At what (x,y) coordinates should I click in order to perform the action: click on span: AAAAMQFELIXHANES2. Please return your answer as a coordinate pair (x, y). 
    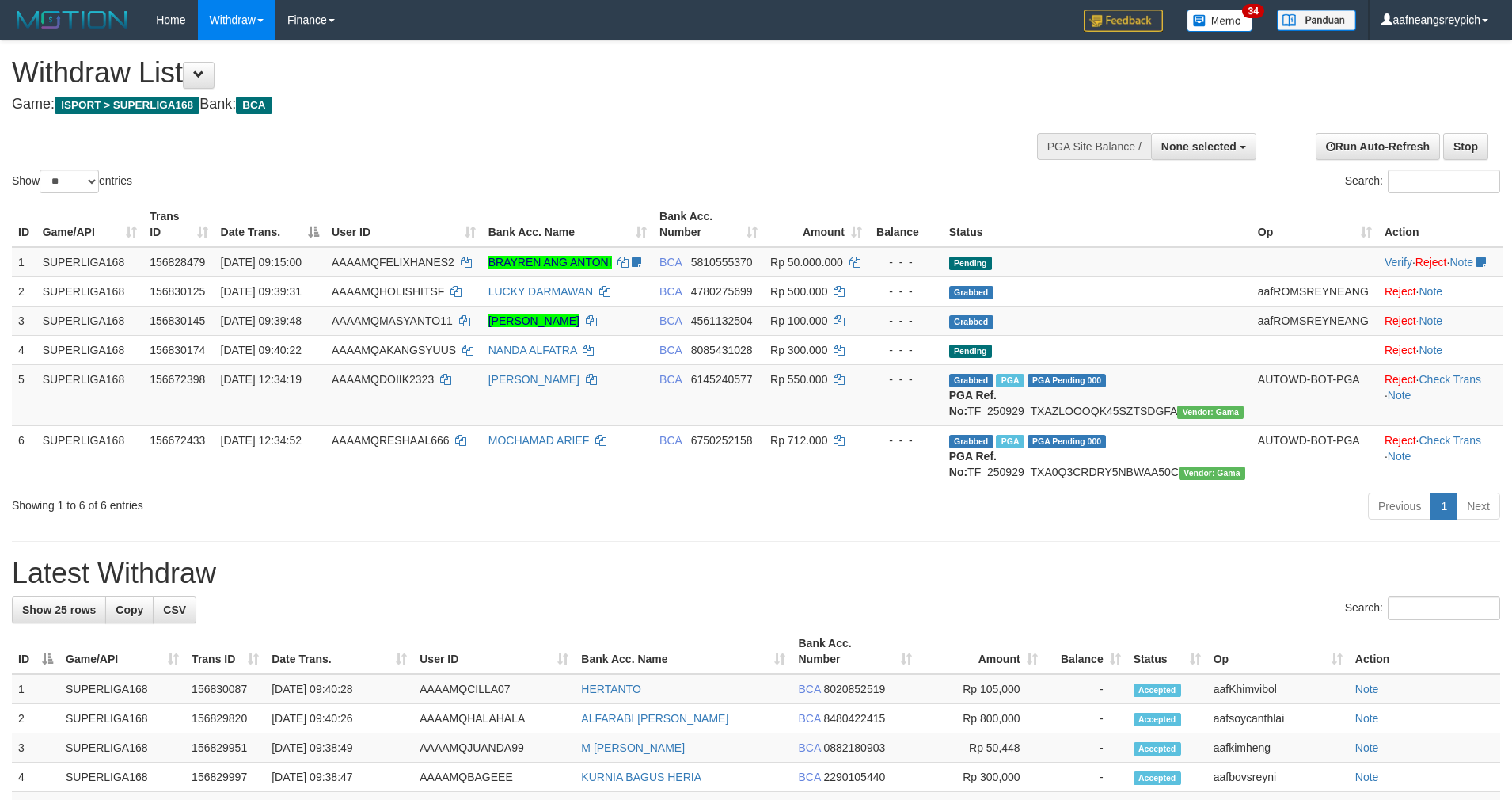
    Looking at the image, I should click on (392, 262).